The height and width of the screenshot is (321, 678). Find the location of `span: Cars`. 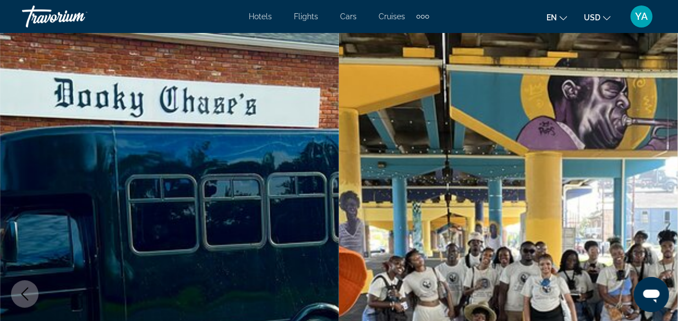

span: Cars is located at coordinates (349, 17).